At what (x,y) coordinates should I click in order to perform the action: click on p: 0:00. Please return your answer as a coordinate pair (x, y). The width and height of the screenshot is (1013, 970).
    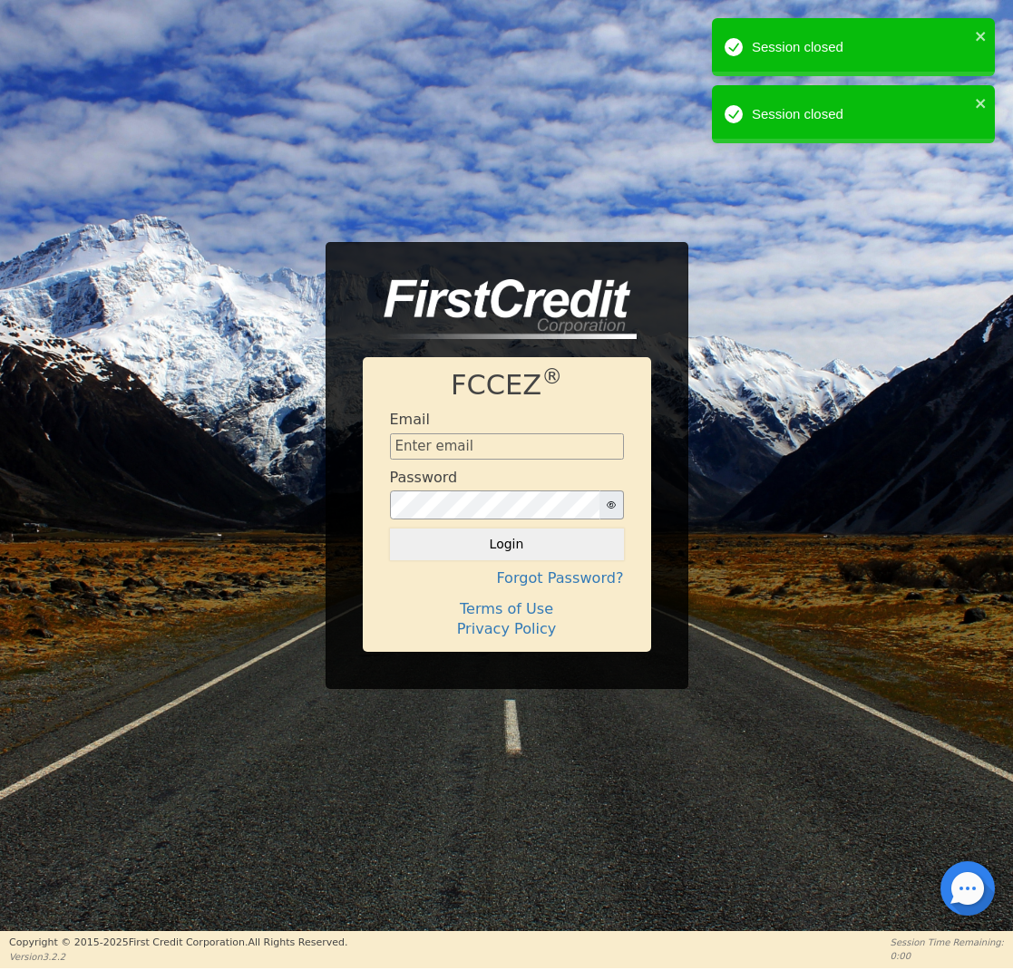
    Looking at the image, I should click on (946, 956).